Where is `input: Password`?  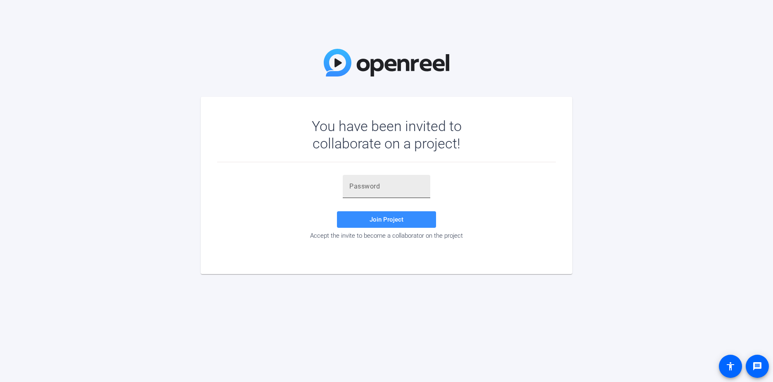 input: Password is located at coordinates (387, 186).